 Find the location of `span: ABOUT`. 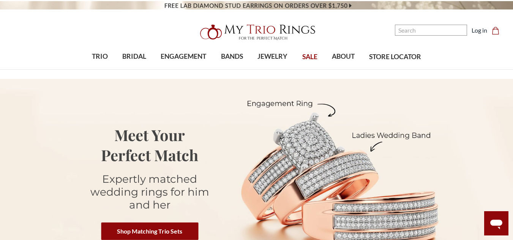

span: ABOUT is located at coordinates (343, 57).